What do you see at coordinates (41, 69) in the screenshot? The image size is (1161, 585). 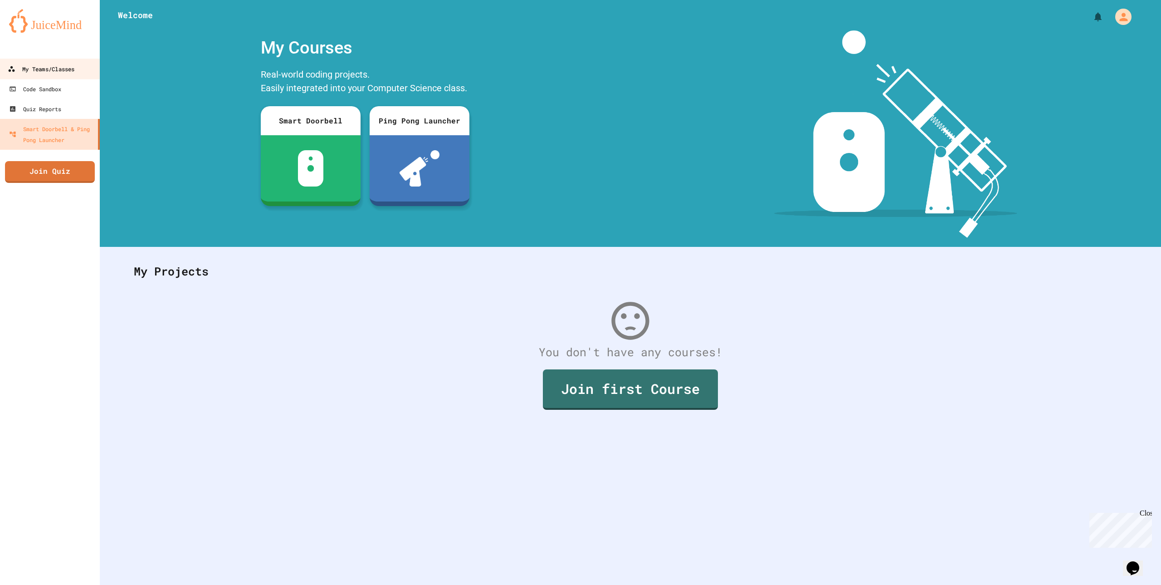 I see `div: My Teams/Classes` at bounding box center [41, 69].